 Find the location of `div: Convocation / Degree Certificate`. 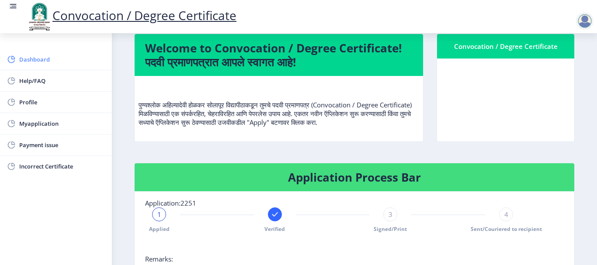

div: Convocation / Degree Certificate is located at coordinates (505, 46).